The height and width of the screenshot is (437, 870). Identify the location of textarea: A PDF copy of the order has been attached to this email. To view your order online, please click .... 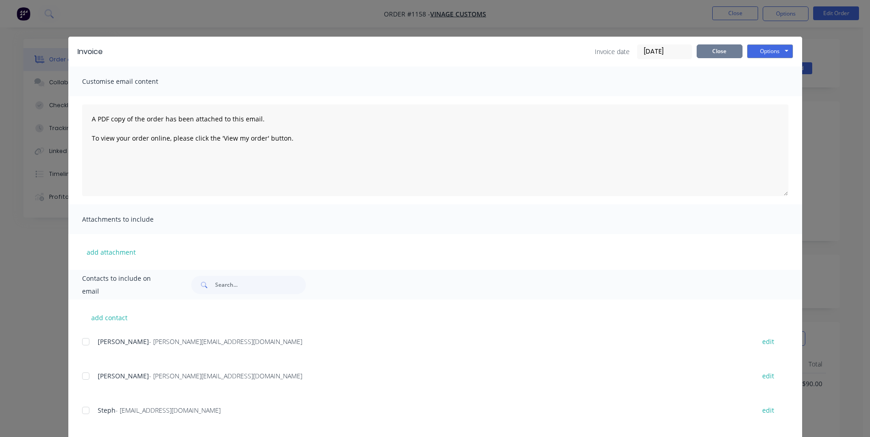
(435, 150).